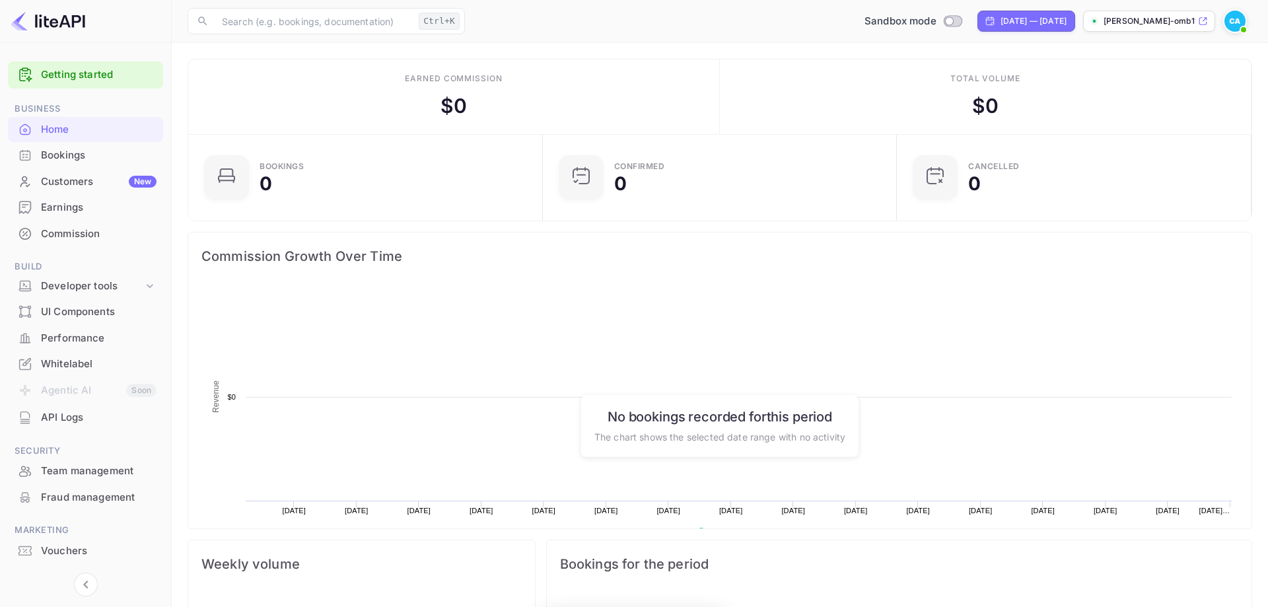 The height and width of the screenshot is (607, 1268). I want to click on span: Security, so click(85, 451).